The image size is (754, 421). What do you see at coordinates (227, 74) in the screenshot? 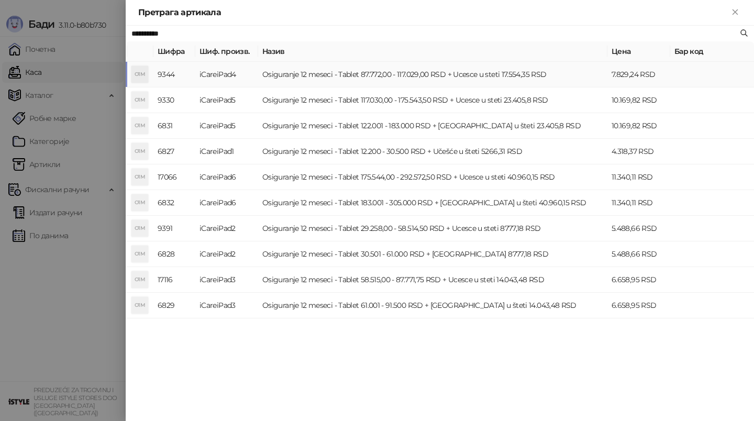
I see `td: iCareiPad4` at bounding box center [227, 74].